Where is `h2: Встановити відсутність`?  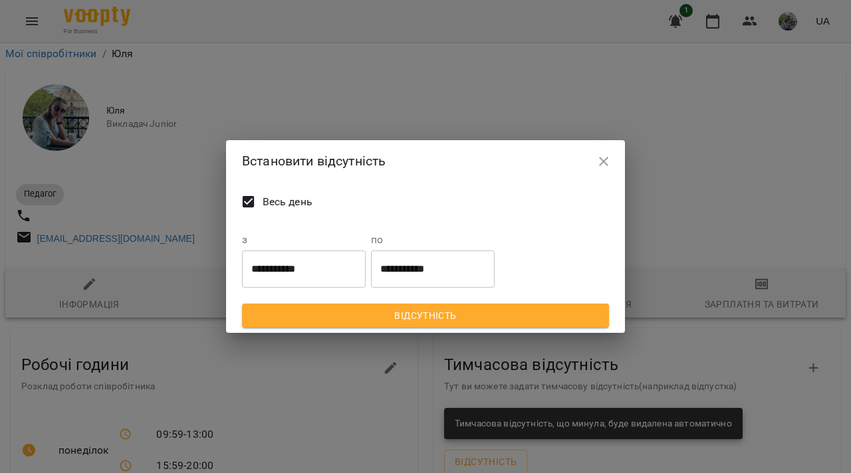 h2: Встановити відсутність is located at coordinates (425, 161).